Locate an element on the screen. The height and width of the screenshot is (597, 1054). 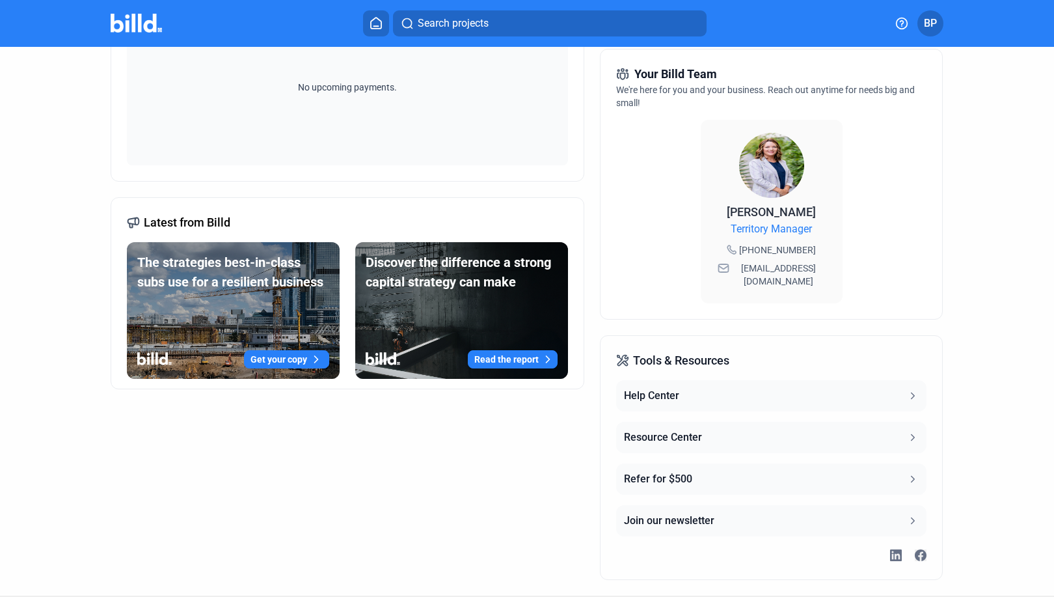
img: Billd Company Logo is located at coordinates (136, 23).